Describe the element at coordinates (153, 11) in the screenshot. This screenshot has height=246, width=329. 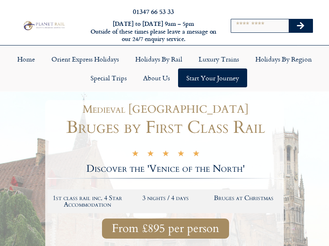
I see `a: 01347 66 53 33` at that location.